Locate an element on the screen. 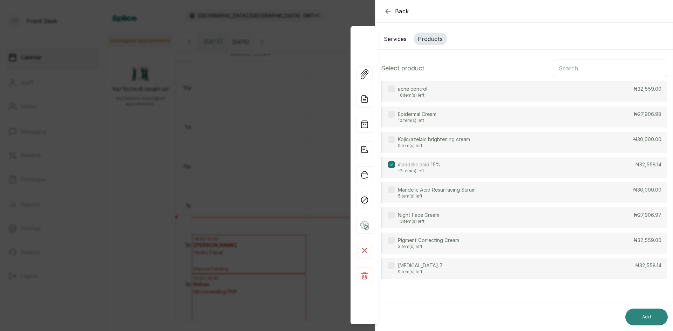 The image size is (673, 331). p: -6 item(s) left is located at coordinates (412, 95).